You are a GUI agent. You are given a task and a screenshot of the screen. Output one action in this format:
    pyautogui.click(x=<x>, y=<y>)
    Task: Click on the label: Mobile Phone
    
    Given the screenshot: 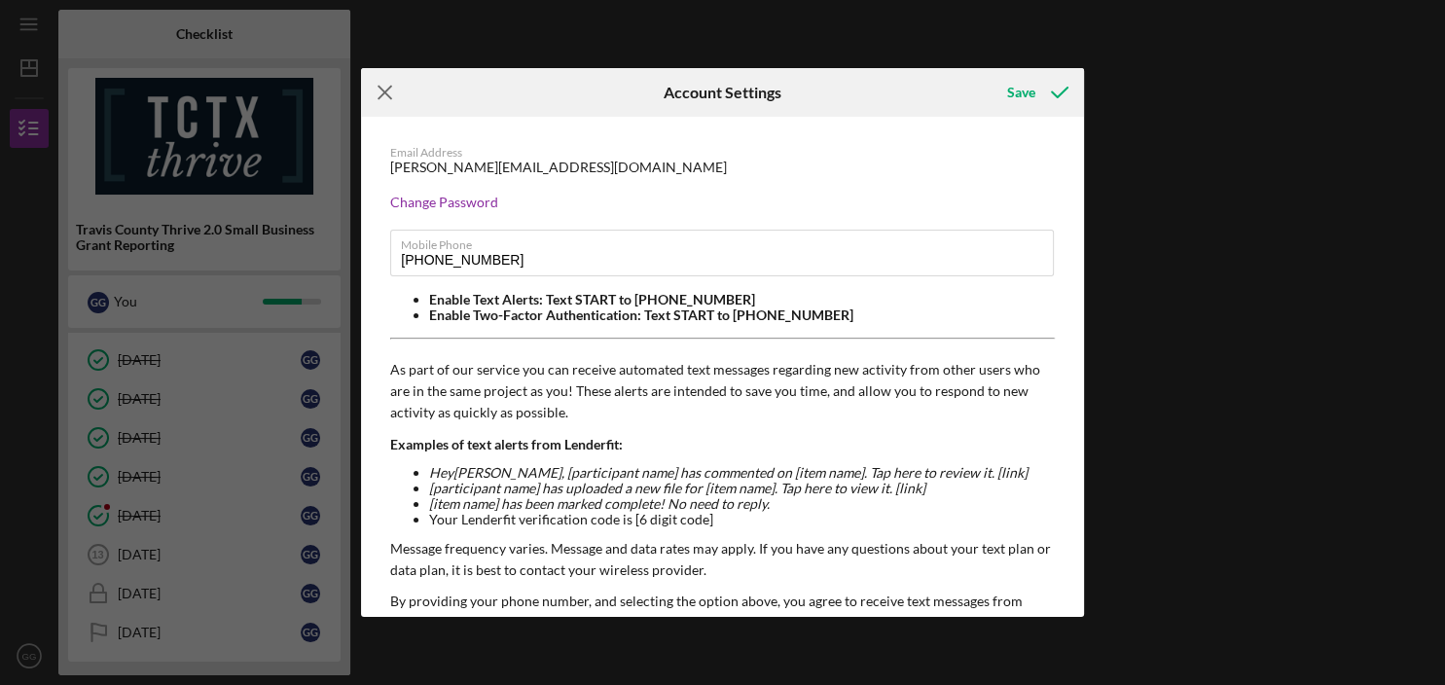 What is the action you would take?
    pyautogui.click(x=727, y=241)
    